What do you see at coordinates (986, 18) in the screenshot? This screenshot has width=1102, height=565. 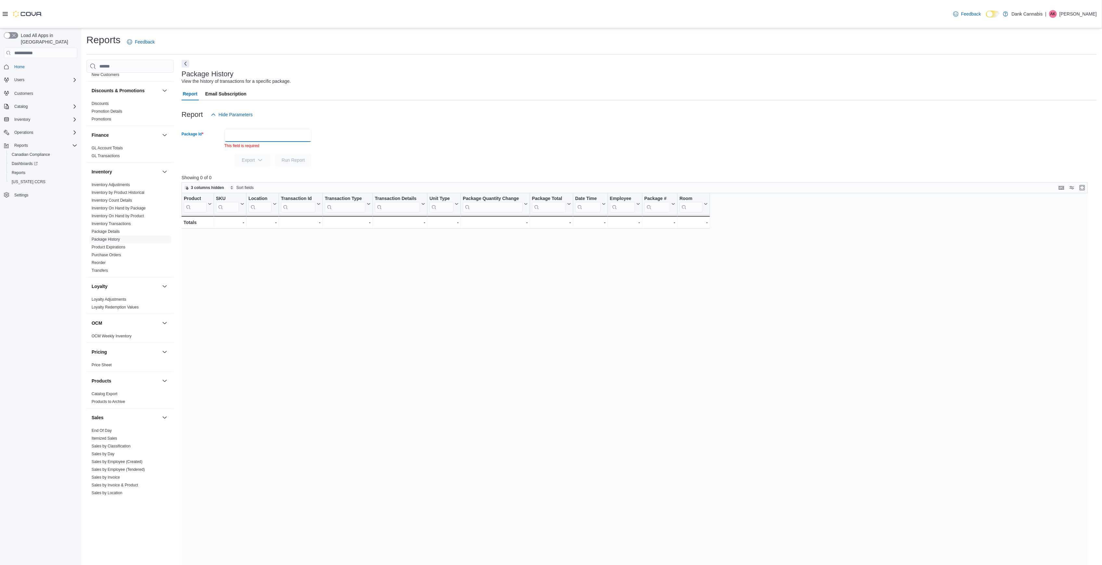 I see `span: Dark Mode` at bounding box center [986, 18].